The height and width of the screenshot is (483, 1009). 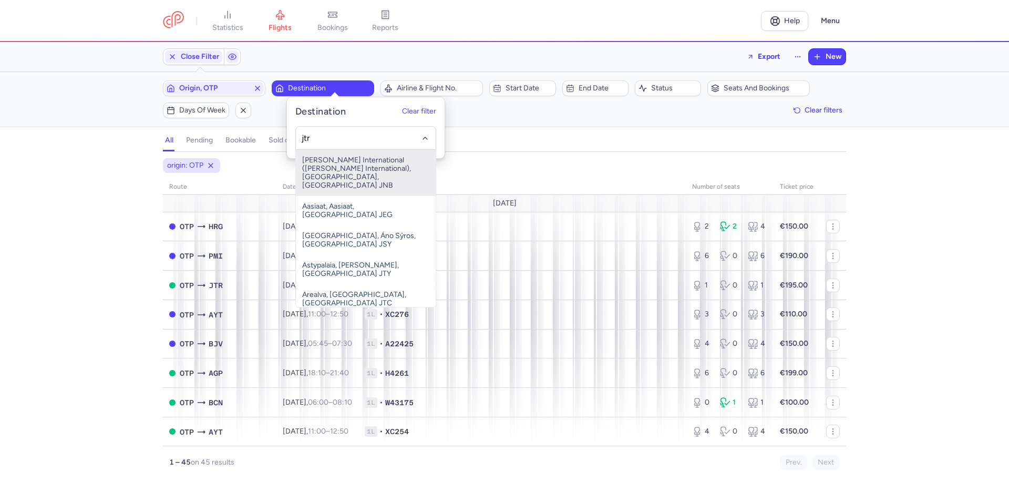 What do you see at coordinates (399, 344) in the screenshot?
I see `span: A22425` at bounding box center [399, 344].